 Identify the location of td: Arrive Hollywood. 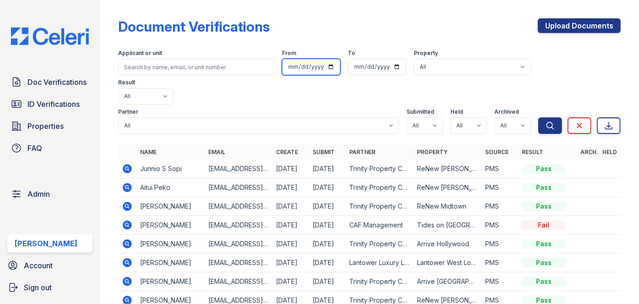
(448, 244).